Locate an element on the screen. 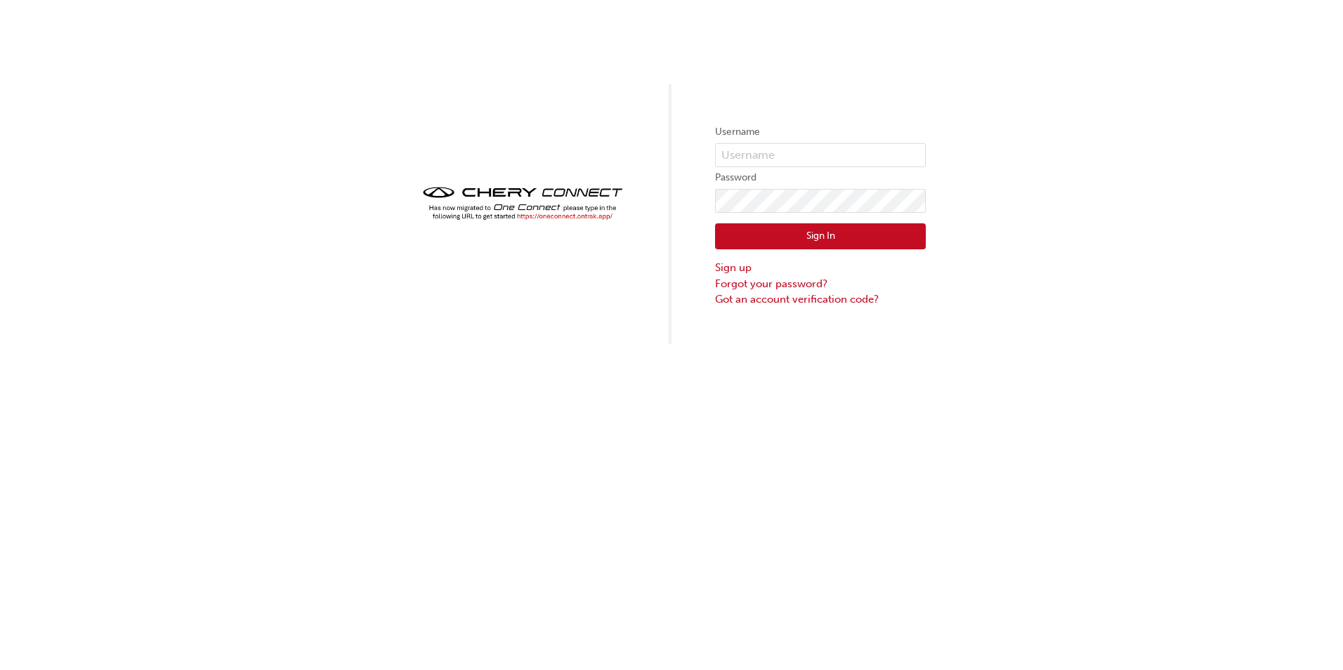 The height and width of the screenshot is (670, 1343). a: Sign up is located at coordinates (820, 268).